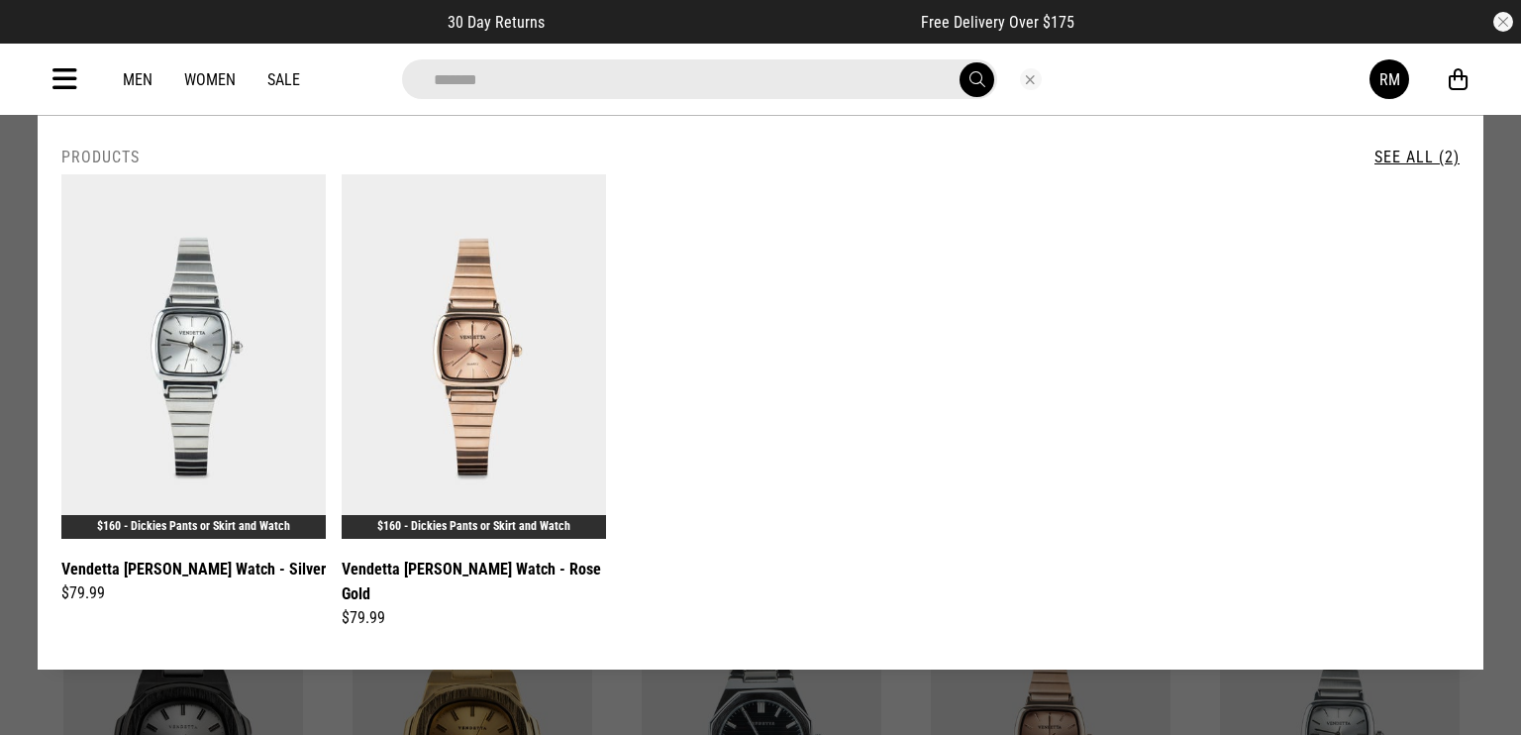 The height and width of the screenshot is (735, 1521). Describe the element at coordinates (1417, 156) in the screenshot. I see `a: See All (2)` at that location.